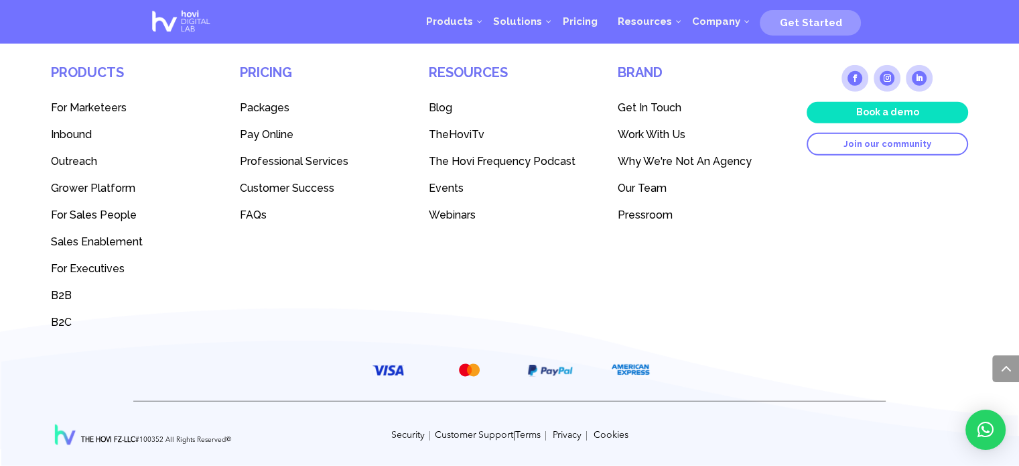 The width and height of the screenshot is (1019, 466). Describe the element at coordinates (131, 268) in the screenshot. I see `a: For Executives` at that location.